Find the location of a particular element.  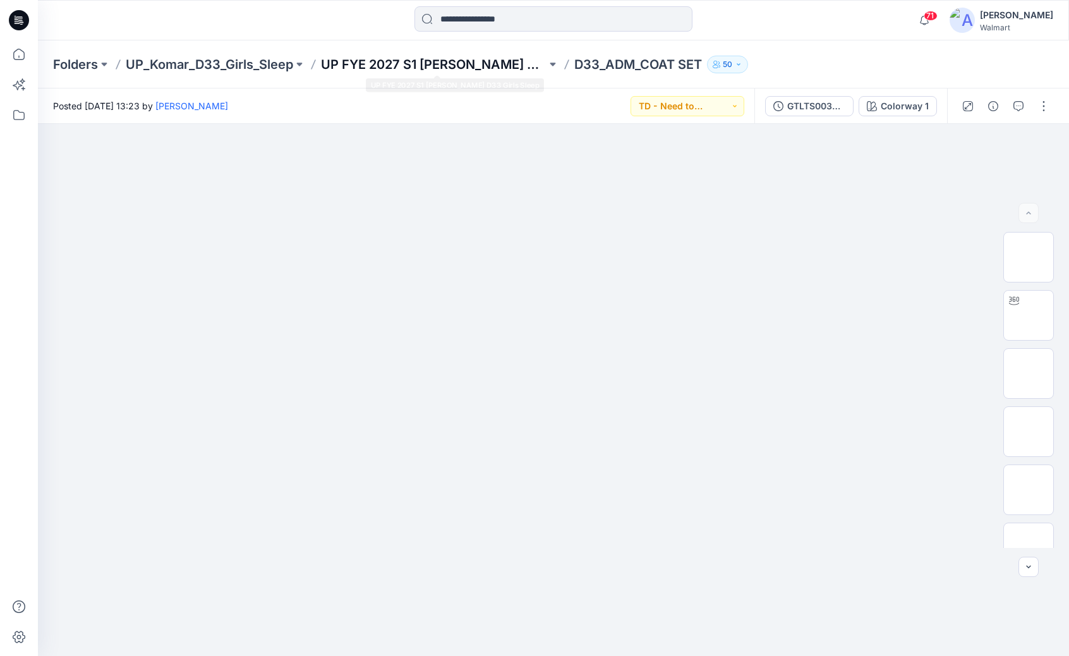

p: UP_Komar_D33_Girls_Sleep is located at coordinates (209, 64).